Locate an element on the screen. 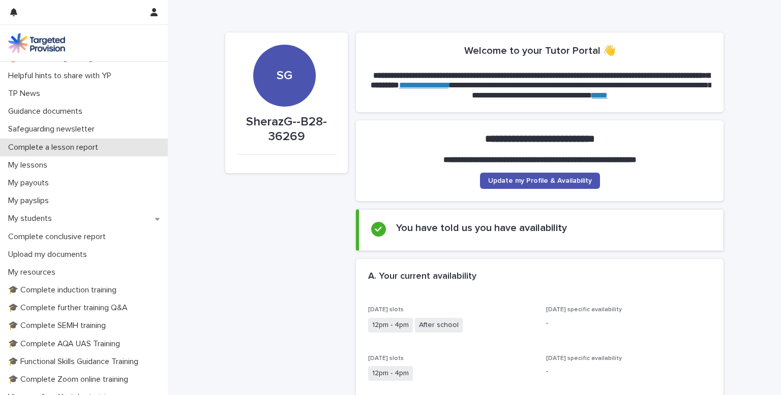 The height and width of the screenshot is (395, 781). h2: Welcome to your Tutor Portal 👋 is located at coordinates (540, 51).